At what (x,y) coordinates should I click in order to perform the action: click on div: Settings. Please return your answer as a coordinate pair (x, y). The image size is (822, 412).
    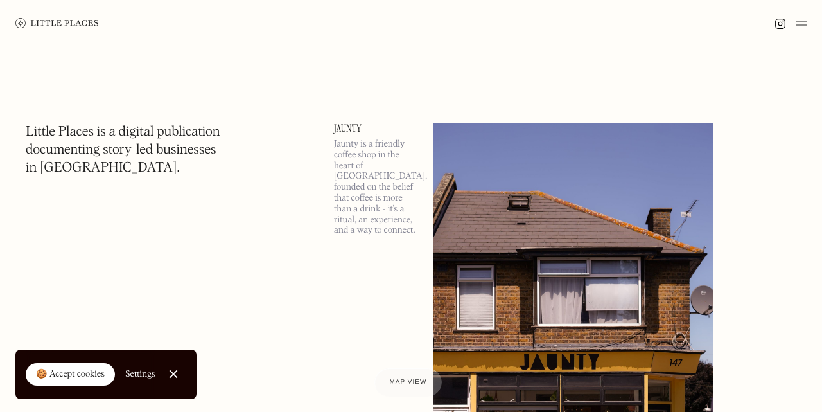
    Looking at the image, I should click on (140, 374).